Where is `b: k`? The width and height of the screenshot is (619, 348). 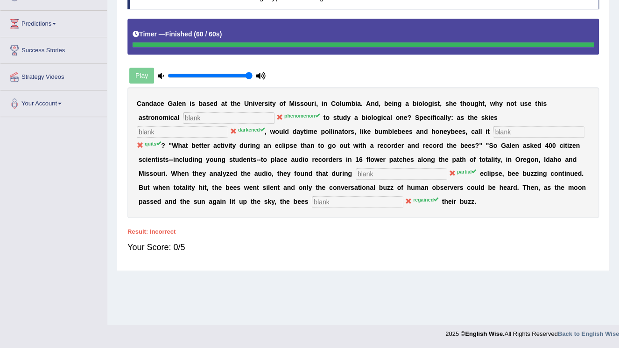
b: k is located at coordinates (365, 132).